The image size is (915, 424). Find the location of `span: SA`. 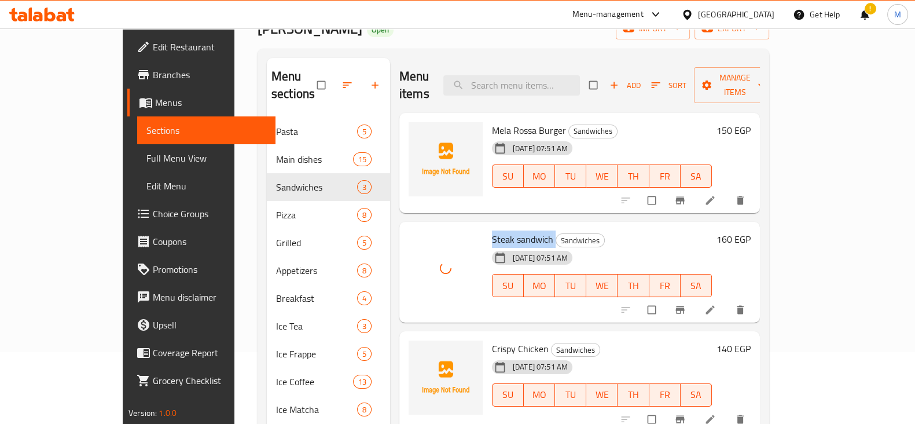

span: SA is located at coordinates (696, 394).